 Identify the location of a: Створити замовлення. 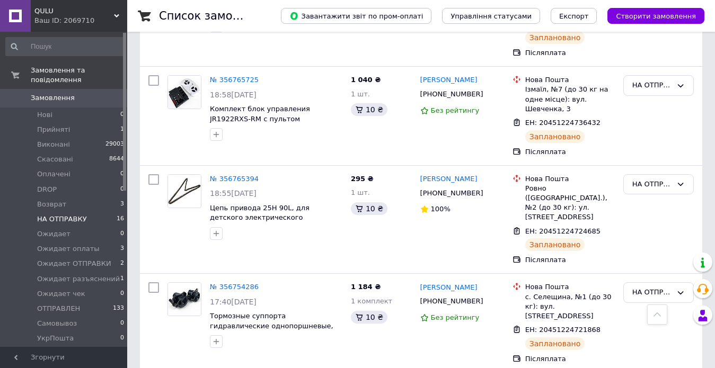
(650, 15).